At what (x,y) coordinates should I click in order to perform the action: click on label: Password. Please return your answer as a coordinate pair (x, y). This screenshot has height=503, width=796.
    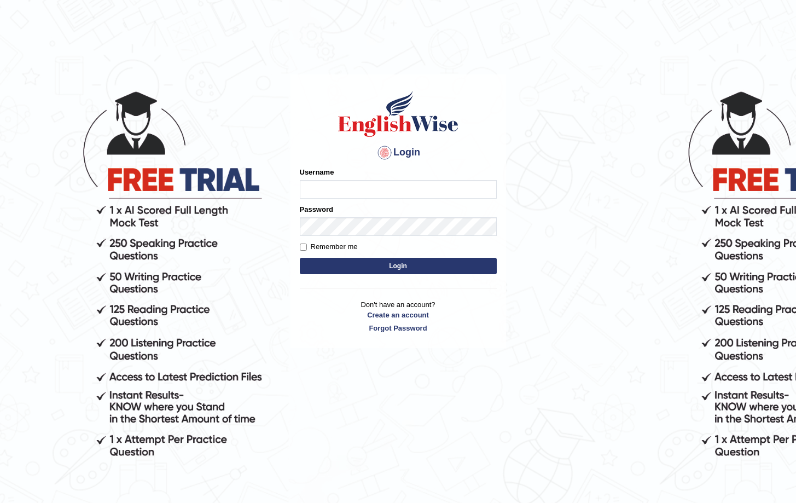
    Looking at the image, I should click on (316, 209).